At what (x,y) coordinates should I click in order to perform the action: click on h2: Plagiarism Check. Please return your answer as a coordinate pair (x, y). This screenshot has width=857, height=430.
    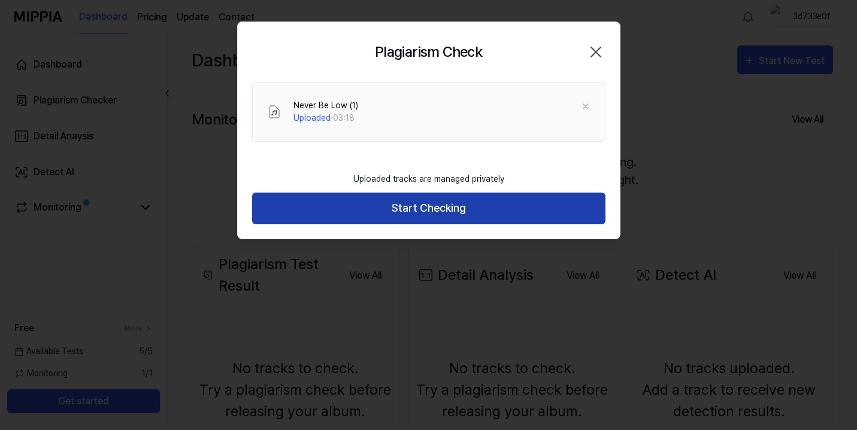
    Looking at the image, I should click on (428, 52).